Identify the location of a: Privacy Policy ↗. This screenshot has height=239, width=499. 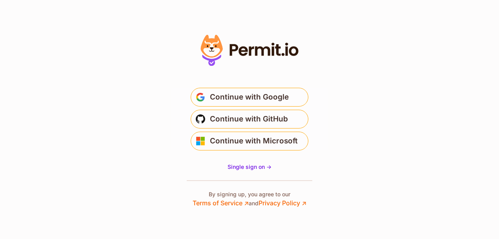
(282, 203).